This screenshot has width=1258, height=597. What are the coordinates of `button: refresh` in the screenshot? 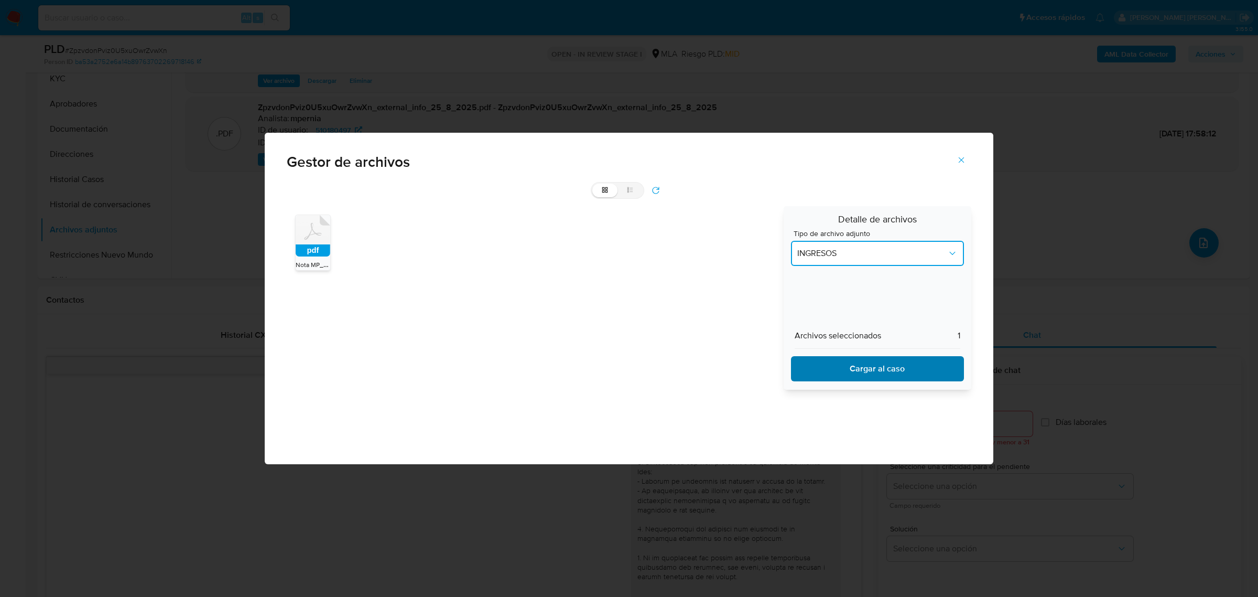 It's located at (656, 190).